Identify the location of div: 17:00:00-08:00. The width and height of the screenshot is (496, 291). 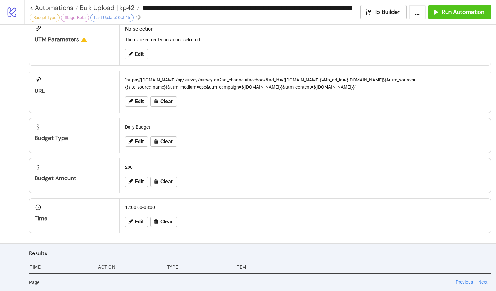
(305, 207).